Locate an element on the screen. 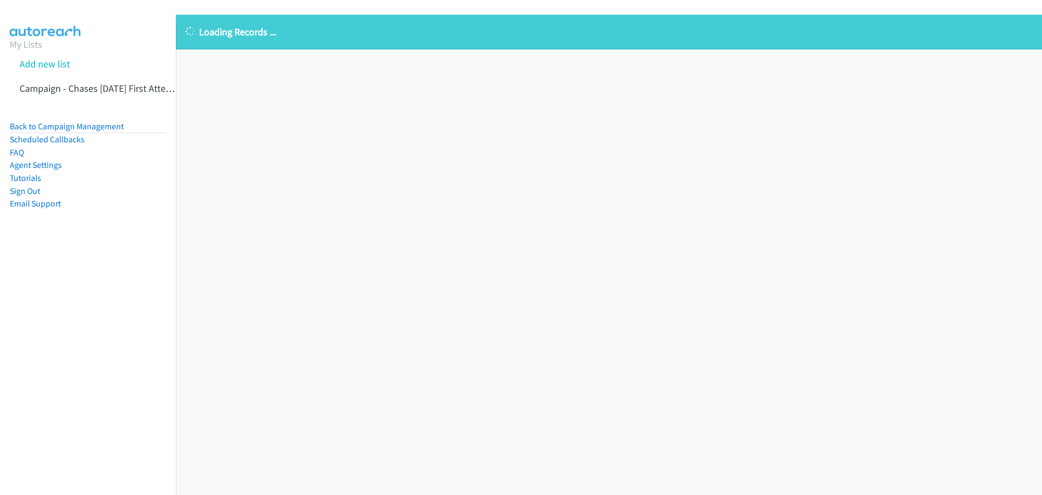 The height and width of the screenshot is (495, 1042). a: Email Support is located at coordinates (35, 203).